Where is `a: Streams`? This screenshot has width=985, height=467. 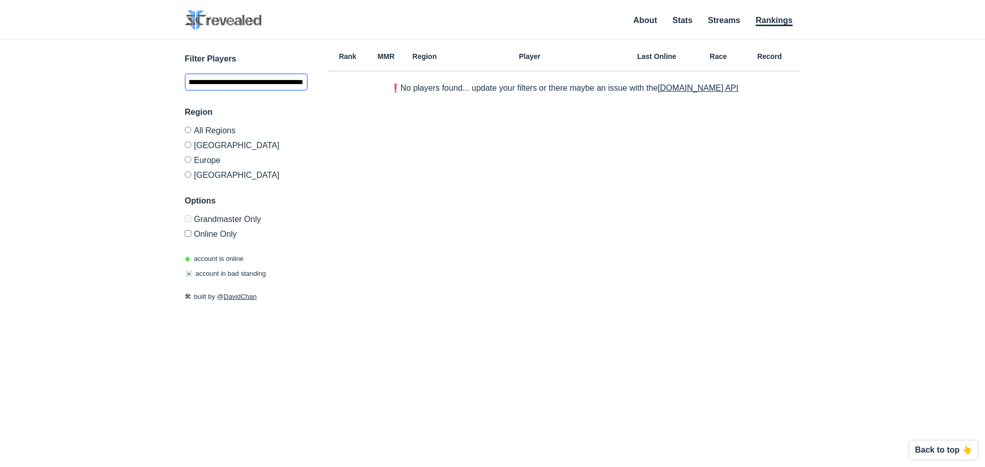
a: Streams is located at coordinates (724, 20).